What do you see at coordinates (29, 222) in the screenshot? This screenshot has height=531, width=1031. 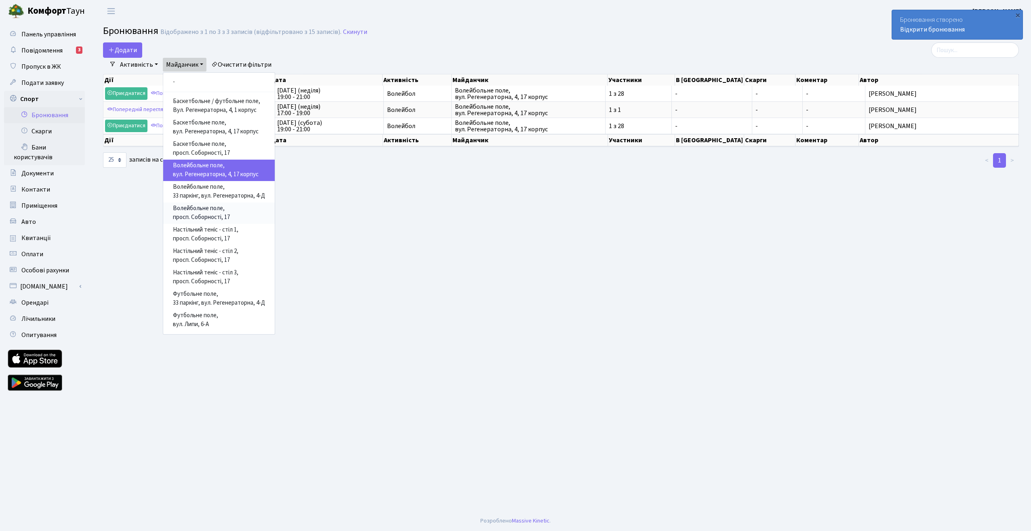 I see `span: Авто` at bounding box center [29, 222].